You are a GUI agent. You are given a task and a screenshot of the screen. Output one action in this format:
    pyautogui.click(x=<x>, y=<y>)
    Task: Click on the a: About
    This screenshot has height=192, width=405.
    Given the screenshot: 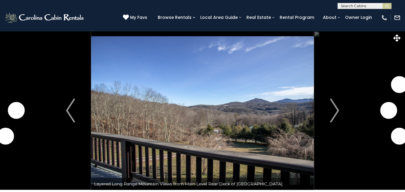 What is the action you would take?
    pyautogui.click(x=330, y=17)
    